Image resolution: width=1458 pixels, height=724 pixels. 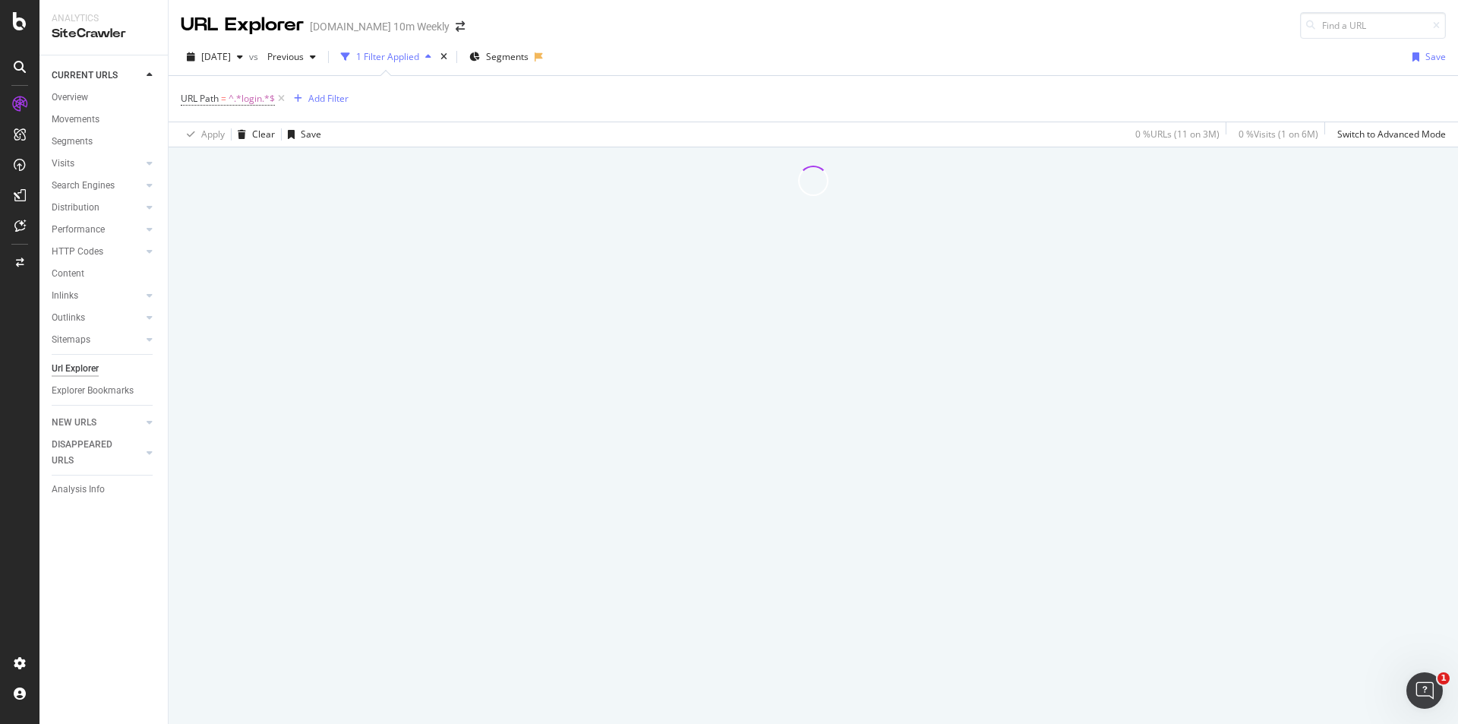 I want to click on a: Overview, so click(x=104, y=97).